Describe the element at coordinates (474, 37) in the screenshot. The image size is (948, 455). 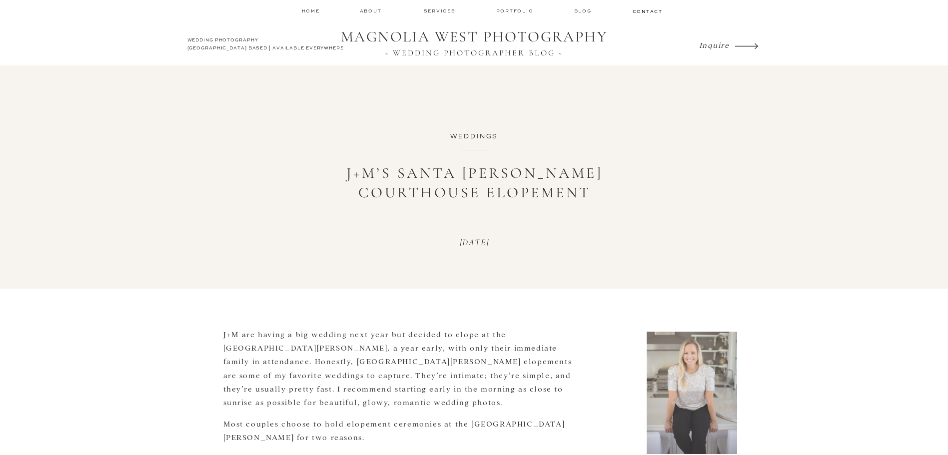
I see `h1: MAGNOLIA WEST PHOTOGRAPHY` at that location.